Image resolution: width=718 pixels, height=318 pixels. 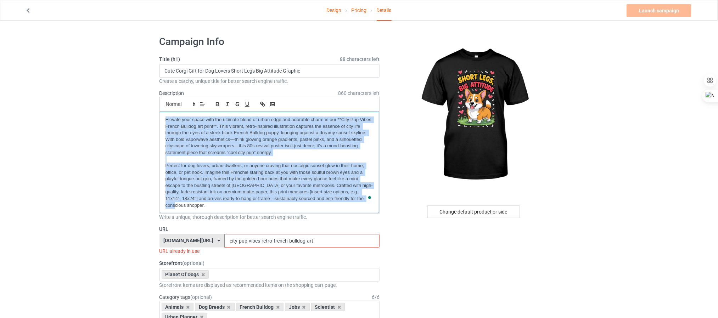 I want to click on div: Write a unique, thorough description for better search engine traffic., so click(x=270, y=217).